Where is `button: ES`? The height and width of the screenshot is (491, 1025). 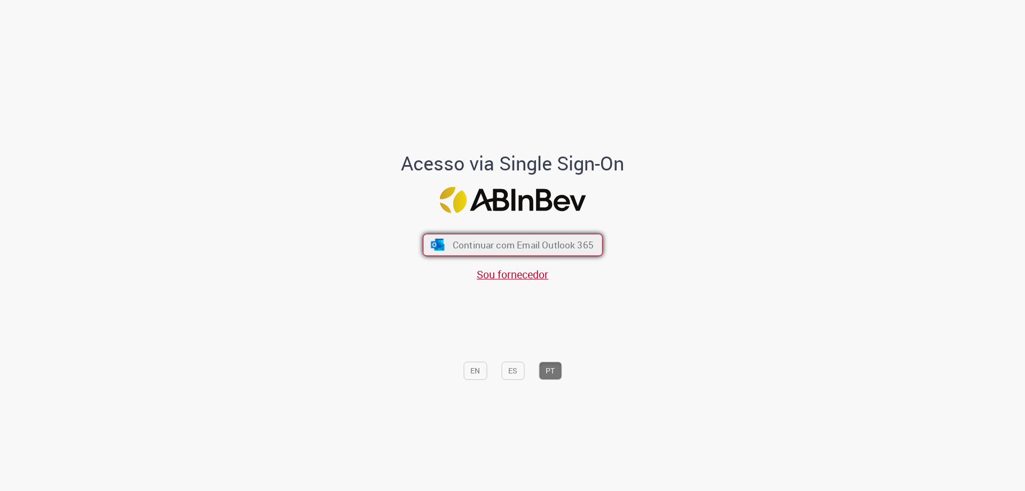
button: ES is located at coordinates (512, 370).